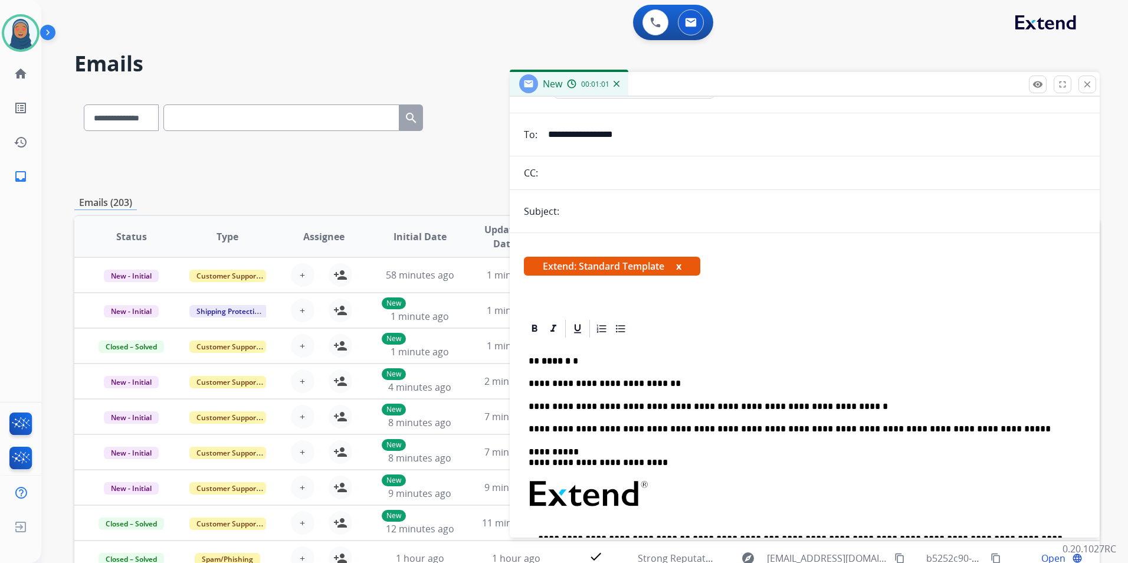 The image size is (1128, 563). I want to click on mat-icon: search, so click(411, 118).